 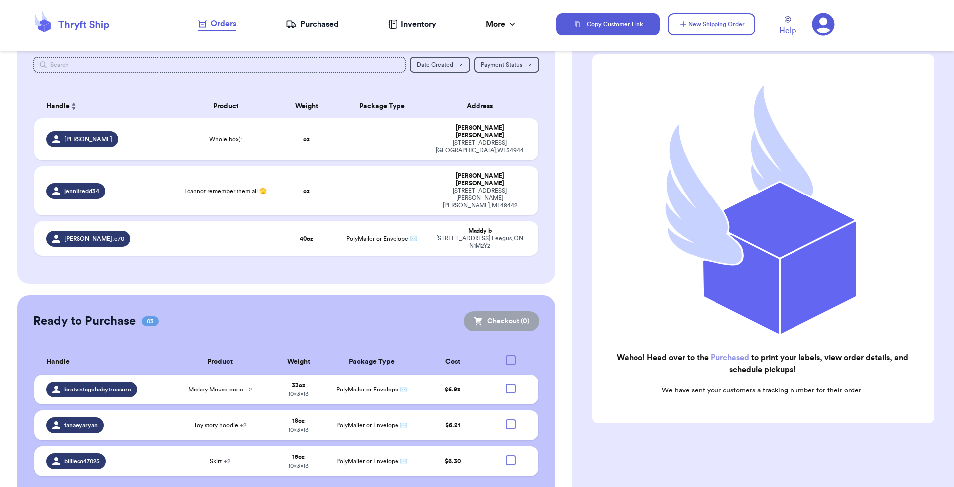 I want to click on strong: 15 oz, so click(x=298, y=456).